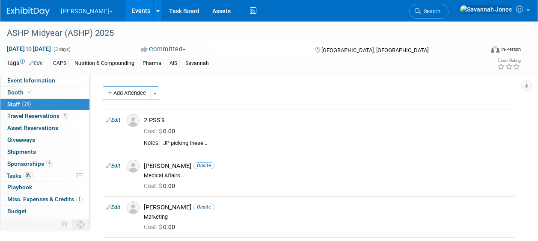 This screenshot has width=538, height=241. I want to click on button: Committed, so click(163, 49).